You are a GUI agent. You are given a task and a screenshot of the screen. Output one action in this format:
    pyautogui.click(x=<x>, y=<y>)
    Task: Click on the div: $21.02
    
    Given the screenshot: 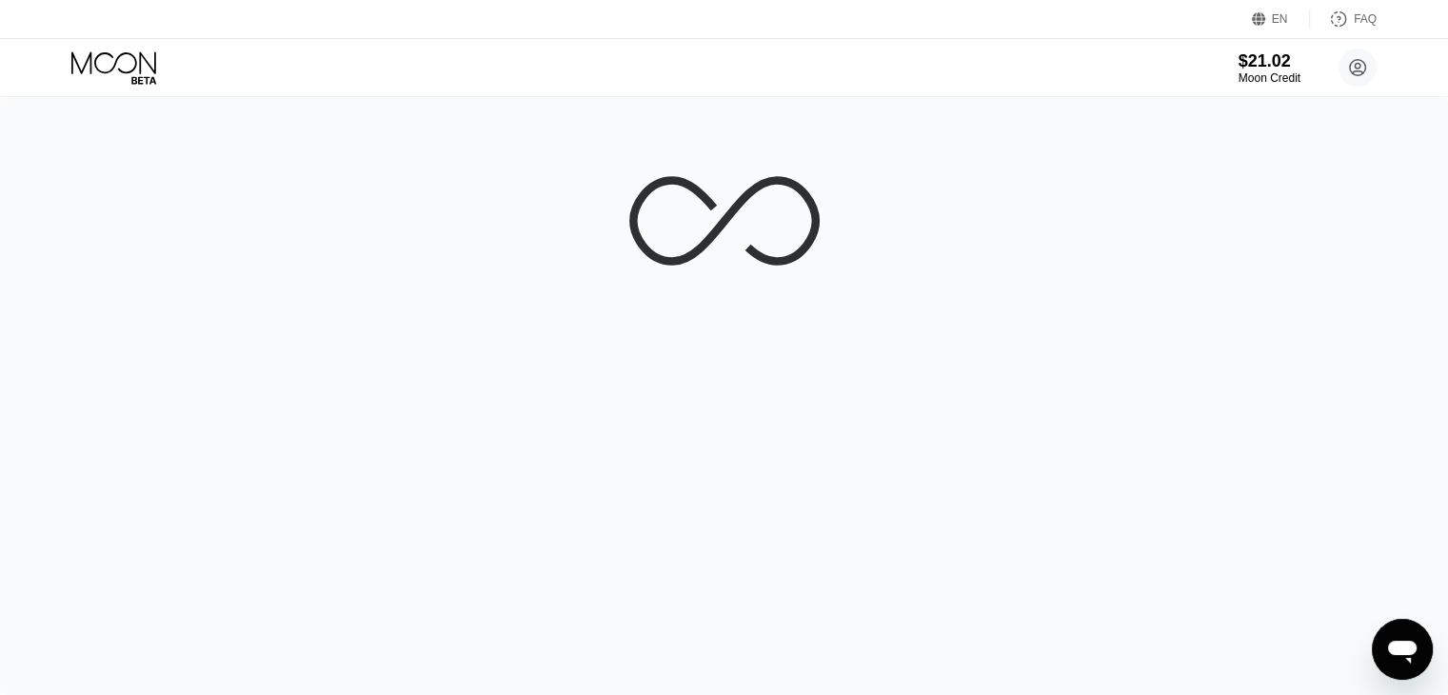 What is the action you would take?
    pyautogui.click(x=1269, y=61)
    